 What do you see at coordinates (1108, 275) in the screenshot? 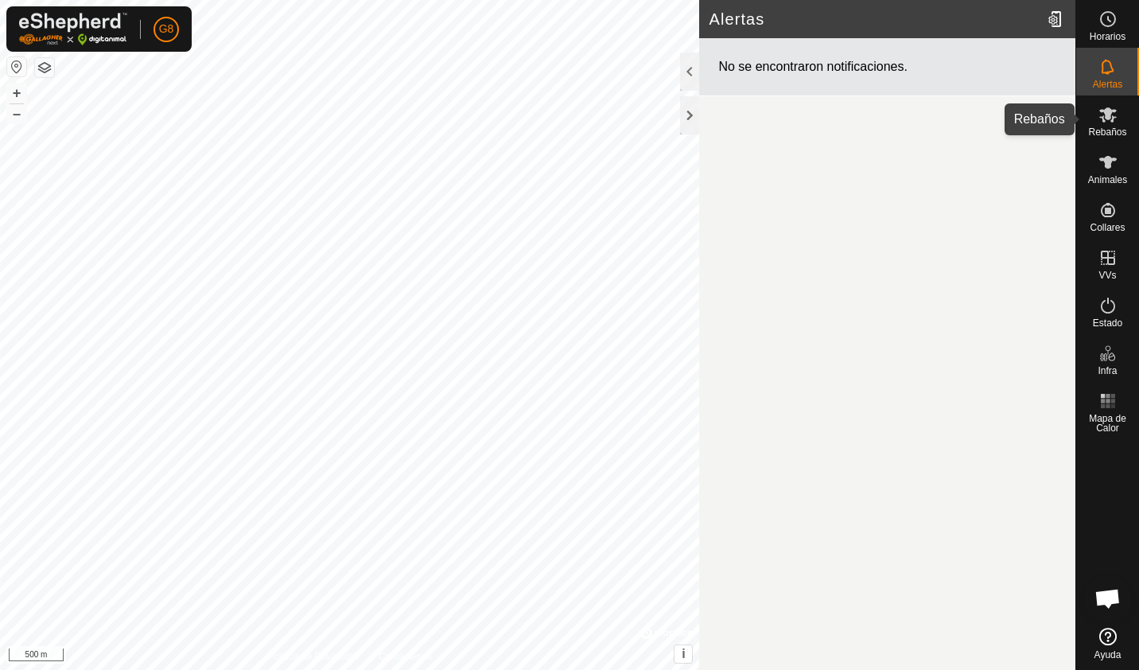
I see `span: VVs` at bounding box center [1108, 275].